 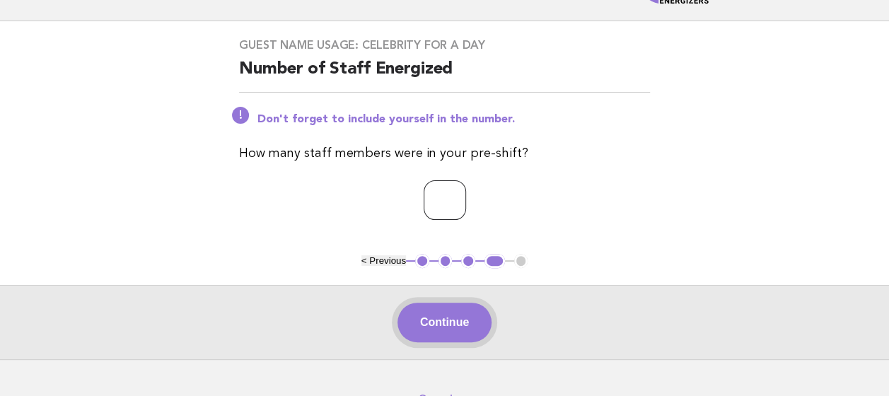 I want to click on h2: Number of Staff Energized, so click(x=444, y=75).